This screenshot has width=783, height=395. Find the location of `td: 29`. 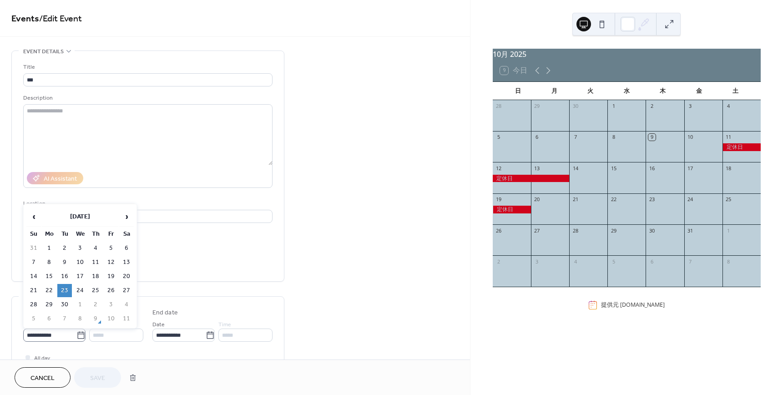

td: 29 is located at coordinates (49, 304).